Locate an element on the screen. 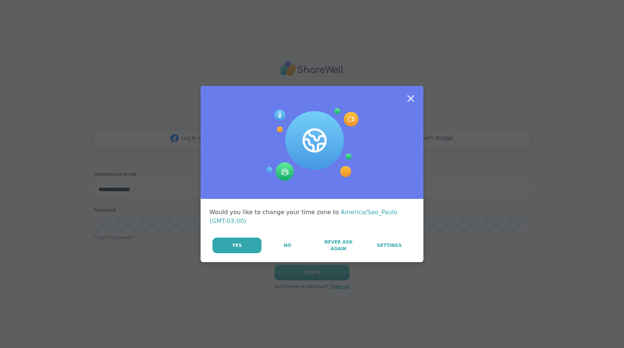 This screenshot has width=624, height=348. span: No is located at coordinates (287, 245).